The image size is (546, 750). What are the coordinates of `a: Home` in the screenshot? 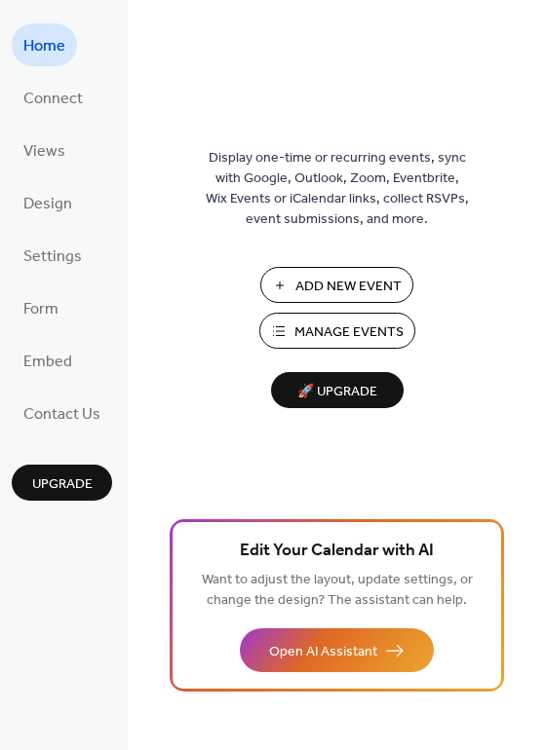 It's located at (44, 45).